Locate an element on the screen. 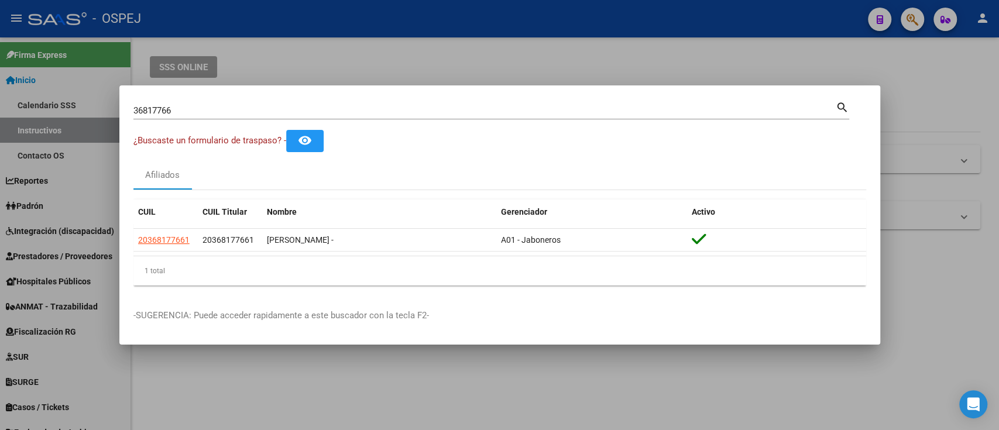  mat-icon: search is located at coordinates (842, 107).